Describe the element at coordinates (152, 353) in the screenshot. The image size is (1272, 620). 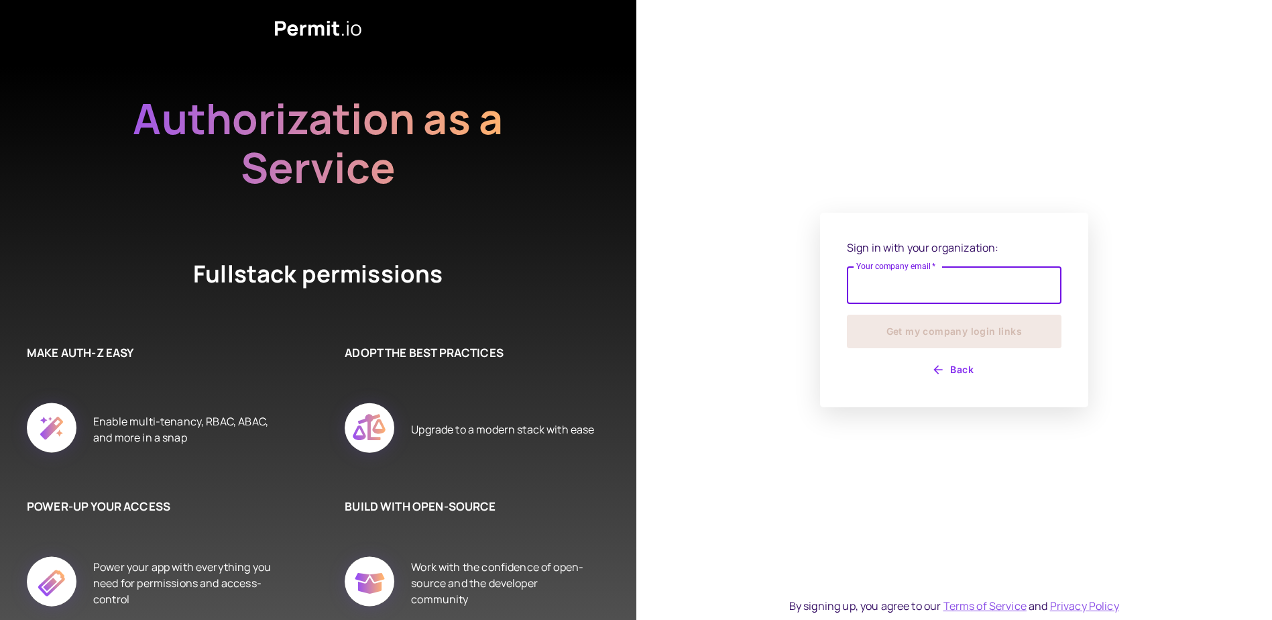
I see `h6: MAKE AUTH-Z EASY` at that location.